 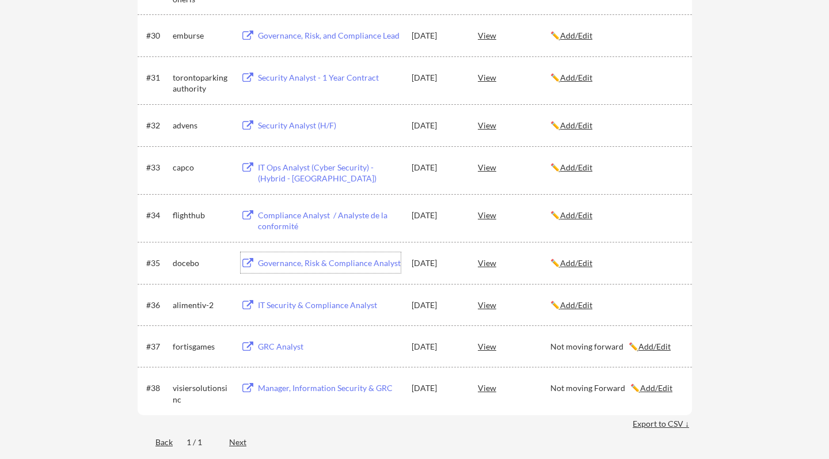 I want to click on div: advens, so click(x=201, y=125).